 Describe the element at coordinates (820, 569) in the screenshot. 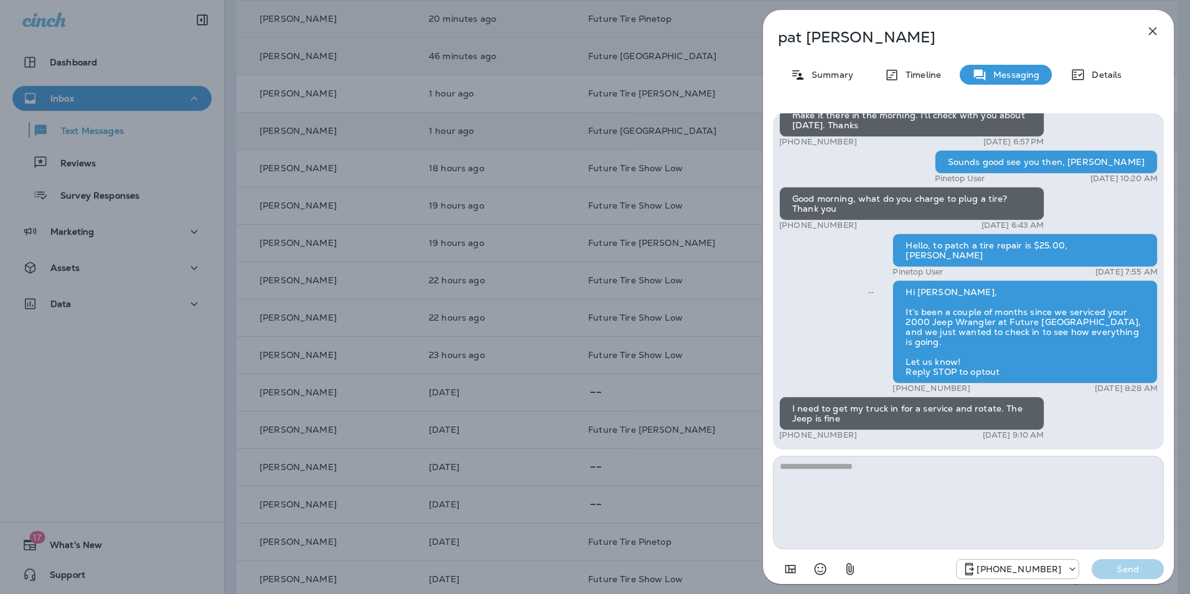

I see `button: Select an emoji` at that location.